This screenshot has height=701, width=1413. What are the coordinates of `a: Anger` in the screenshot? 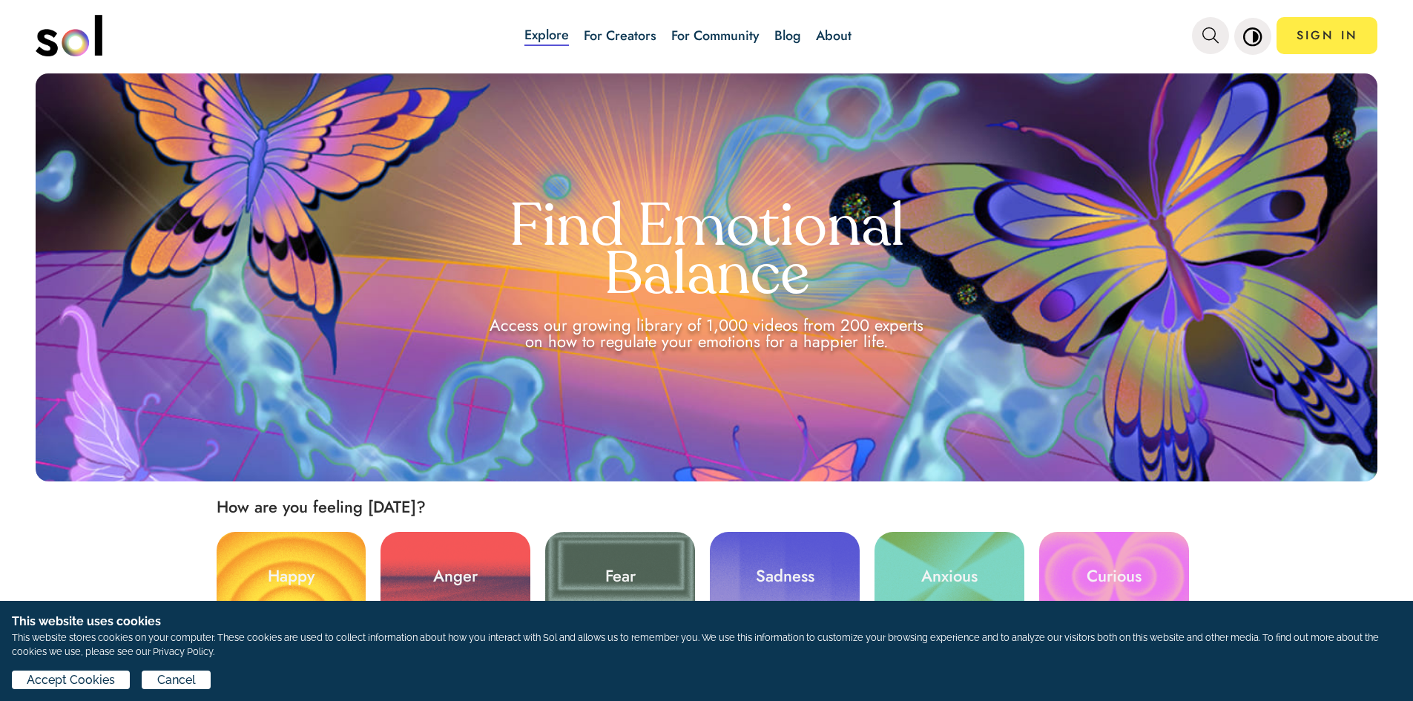 It's located at (455, 576).